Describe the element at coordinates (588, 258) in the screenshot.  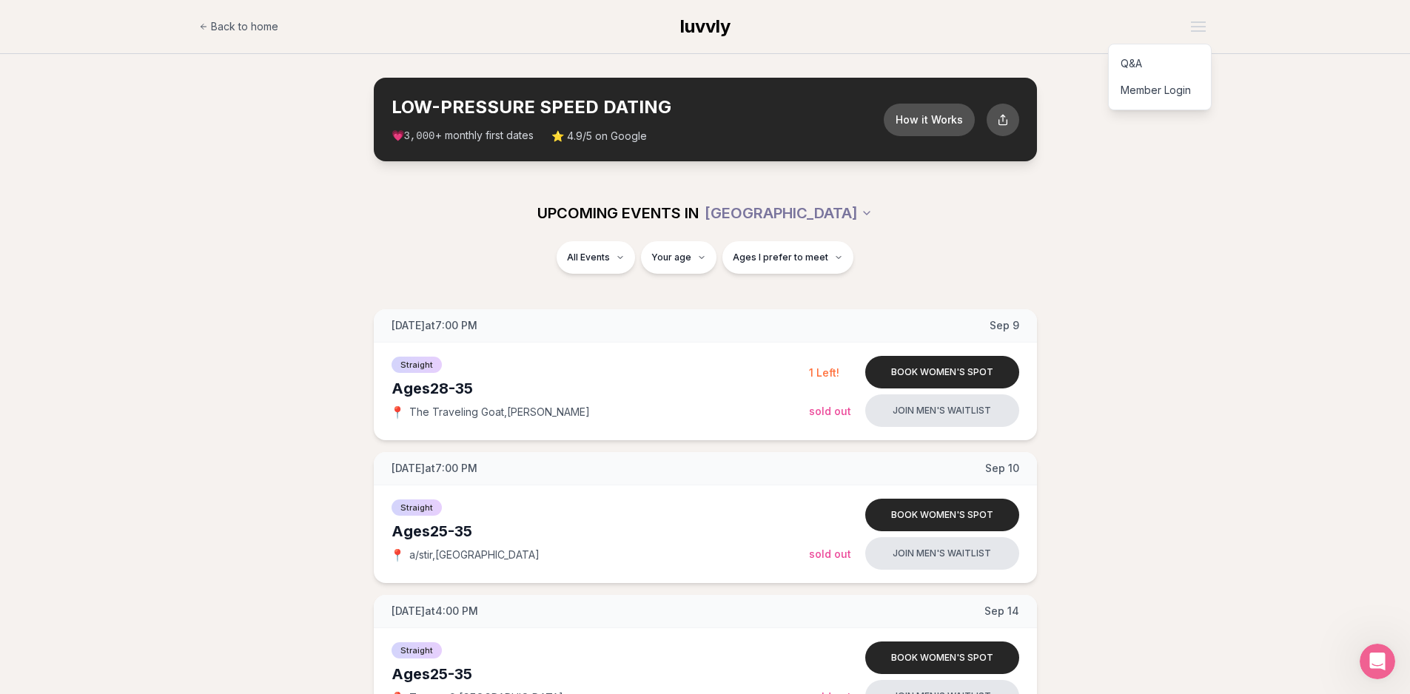
I see `span: All Events` at that location.